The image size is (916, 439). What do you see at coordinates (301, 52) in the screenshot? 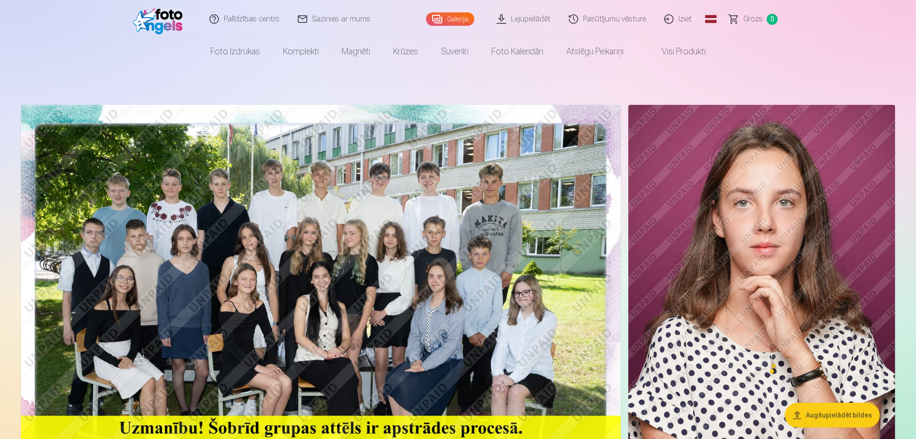
I see `a: Komplekti` at bounding box center [301, 52].